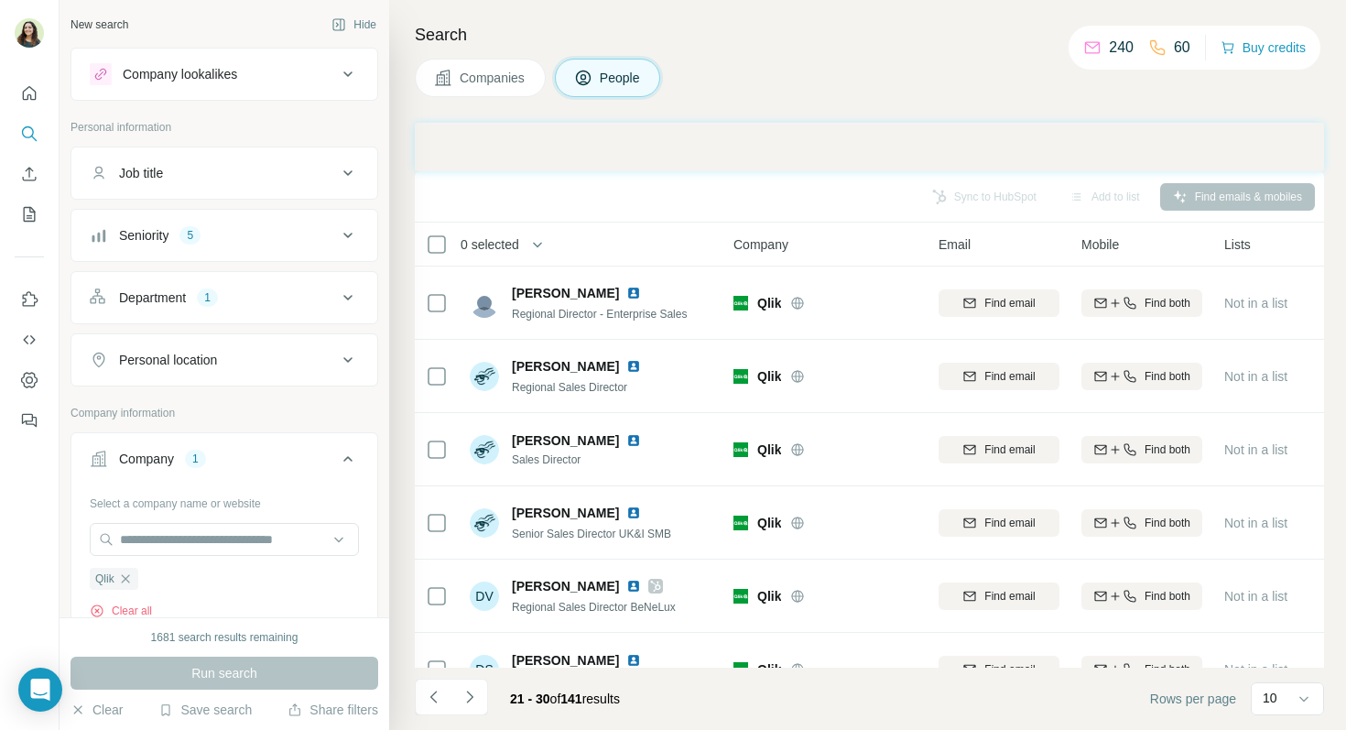  I want to click on span: People, so click(621, 78).